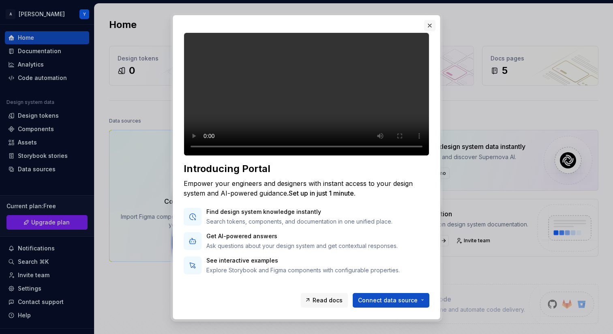  What do you see at coordinates (322, 193) in the screenshot?
I see `span: Set up in just 1 minute.` at bounding box center [322, 193].